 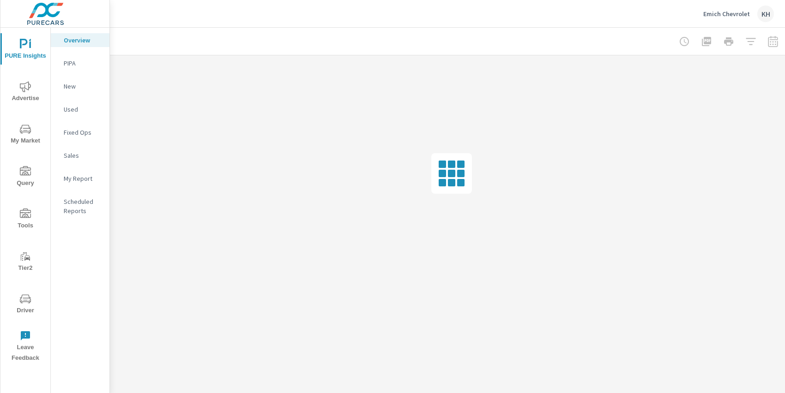 What do you see at coordinates (80, 156) in the screenshot?
I see `div: Sales` at bounding box center [80, 156].